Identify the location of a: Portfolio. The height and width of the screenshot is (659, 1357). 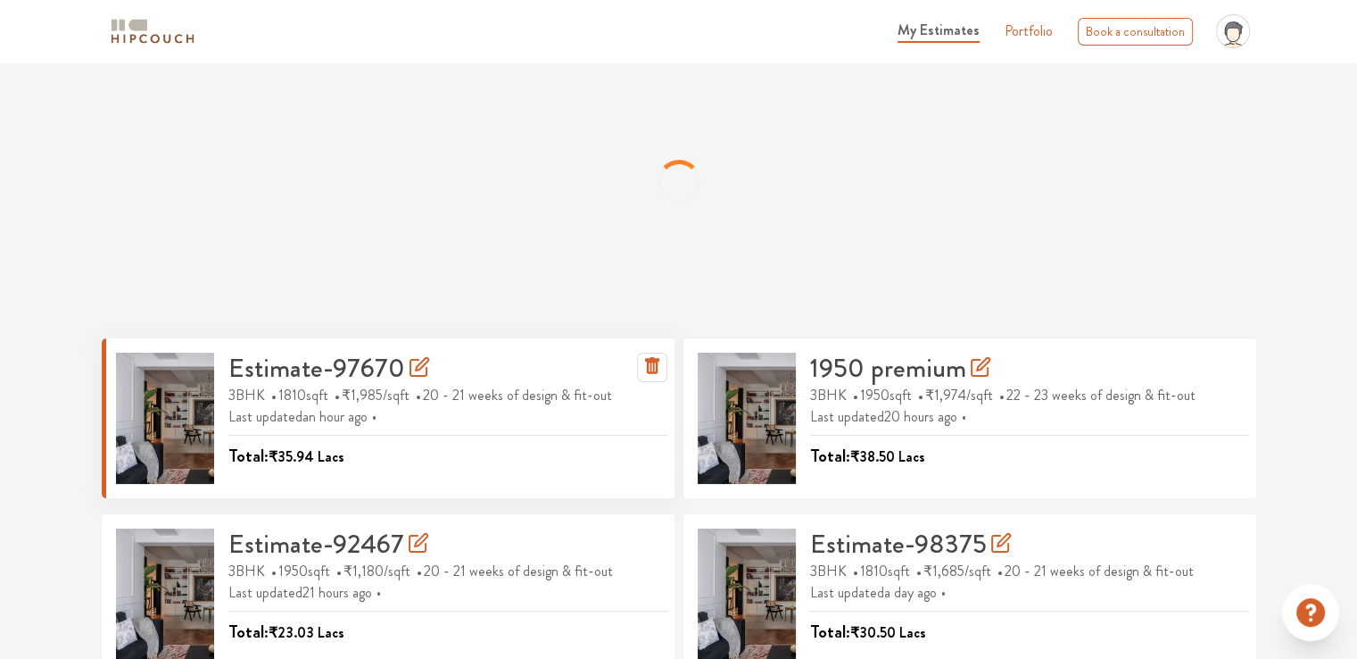
(1029, 31).